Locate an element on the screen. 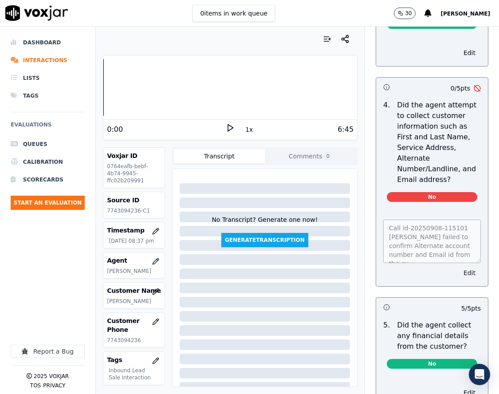 The height and width of the screenshot is (394, 499). a: Queues is located at coordinates (47, 144).